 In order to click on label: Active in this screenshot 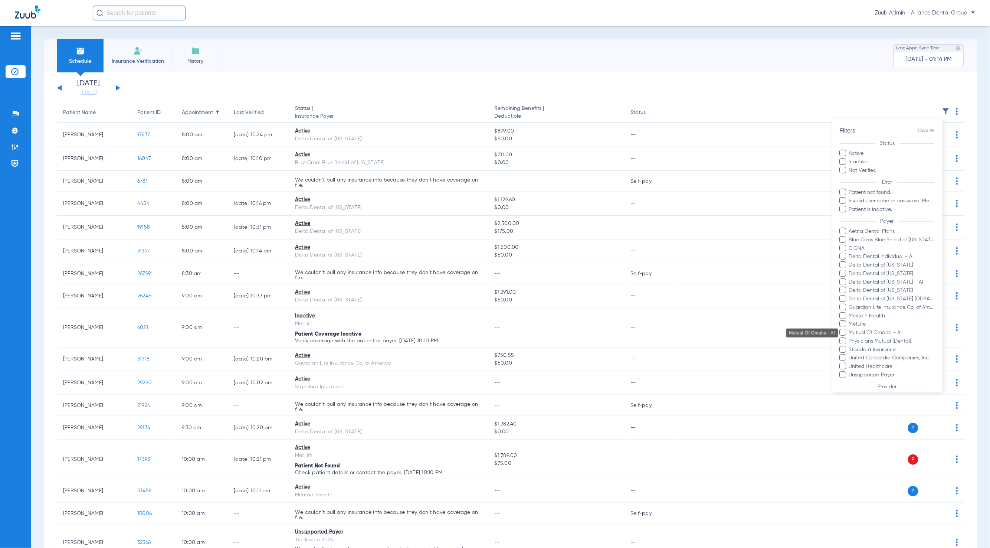, I will do `click(887, 153)`.